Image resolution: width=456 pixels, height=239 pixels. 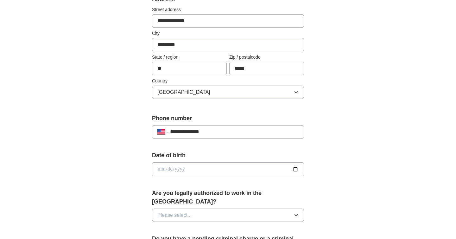 I want to click on label: Country, so click(x=228, y=81).